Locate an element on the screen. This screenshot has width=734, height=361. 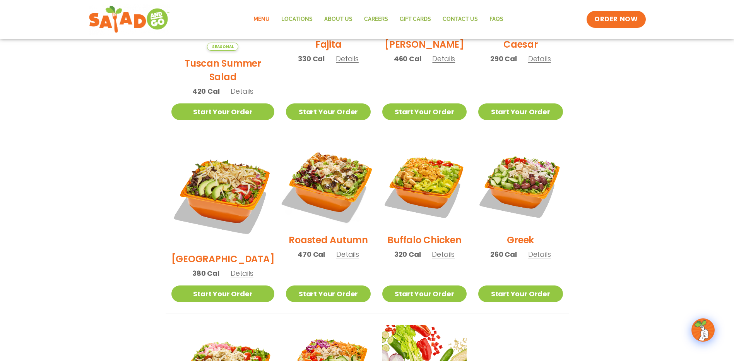
span: ORDER NOW is located at coordinates (616, 19).